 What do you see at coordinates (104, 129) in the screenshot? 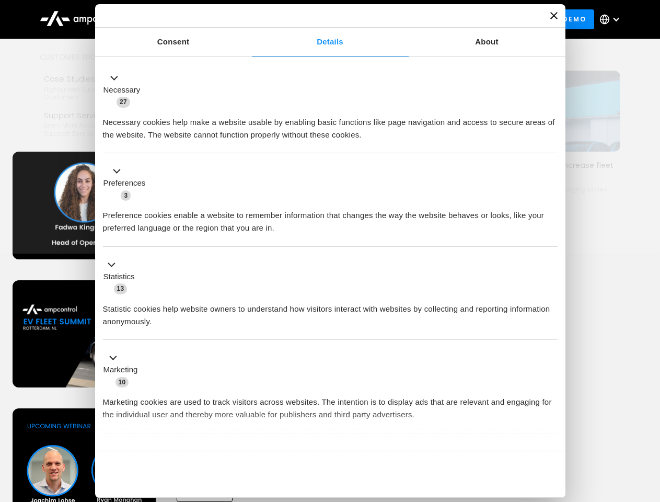
I see `div: Learn more about Ampcontrol’s support services` at bounding box center [104, 129].